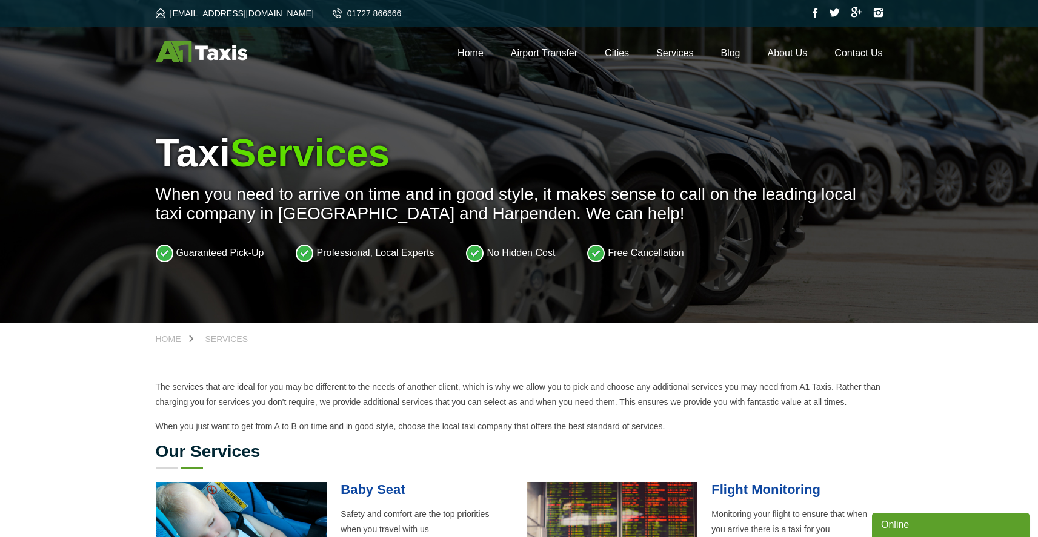  What do you see at coordinates (201, 52) in the screenshot?
I see `img: A1 Taxis St Albans LTD` at bounding box center [201, 52].